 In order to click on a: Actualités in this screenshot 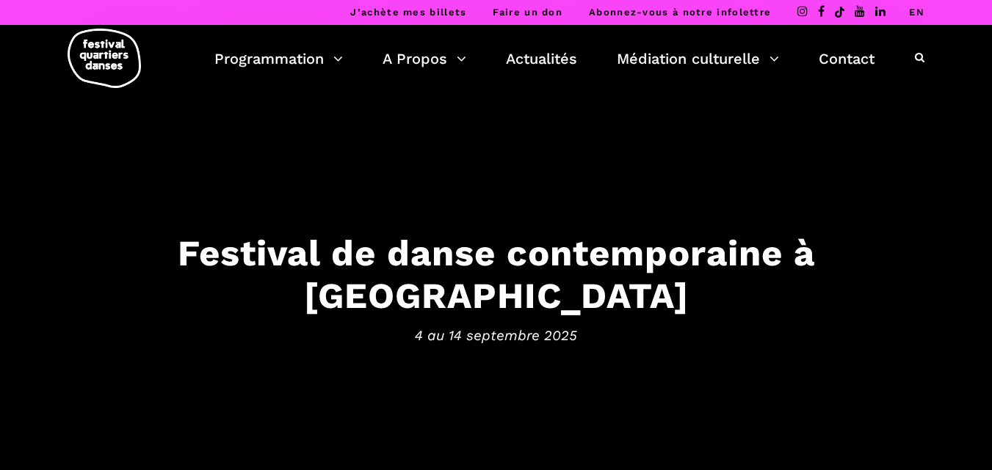, I will do `click(541, 59)`.